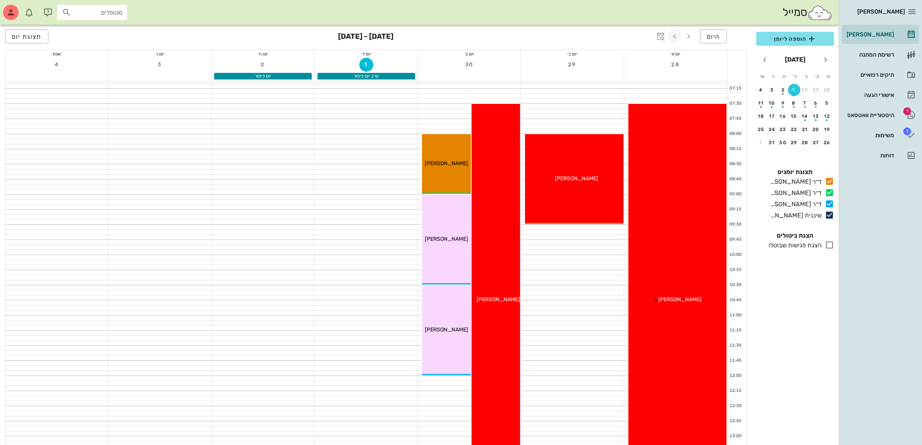 This screenshot has height=445, width=922. I want to click on span: 28, so click(675, 64).